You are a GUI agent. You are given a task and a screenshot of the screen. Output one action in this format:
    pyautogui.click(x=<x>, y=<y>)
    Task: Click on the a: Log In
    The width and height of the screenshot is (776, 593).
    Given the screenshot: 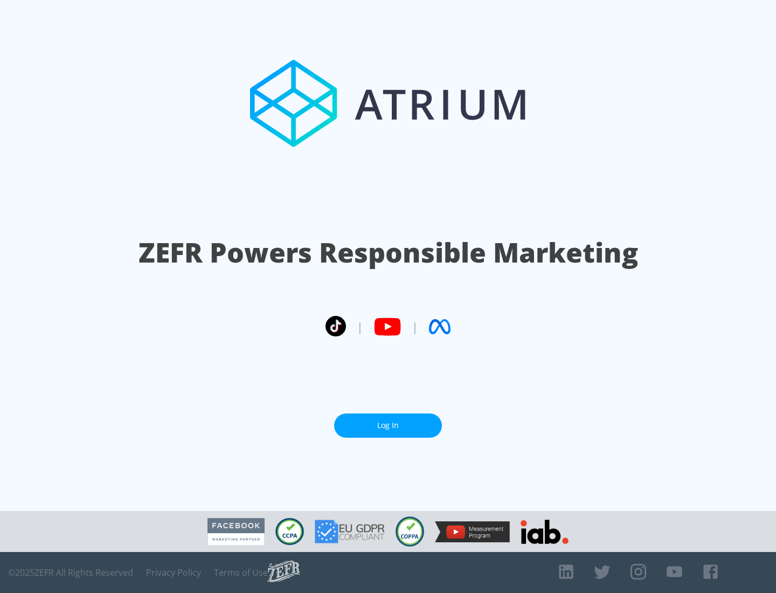 What is the action you would take?
    pyautogui.click(x=388, y=425)
    